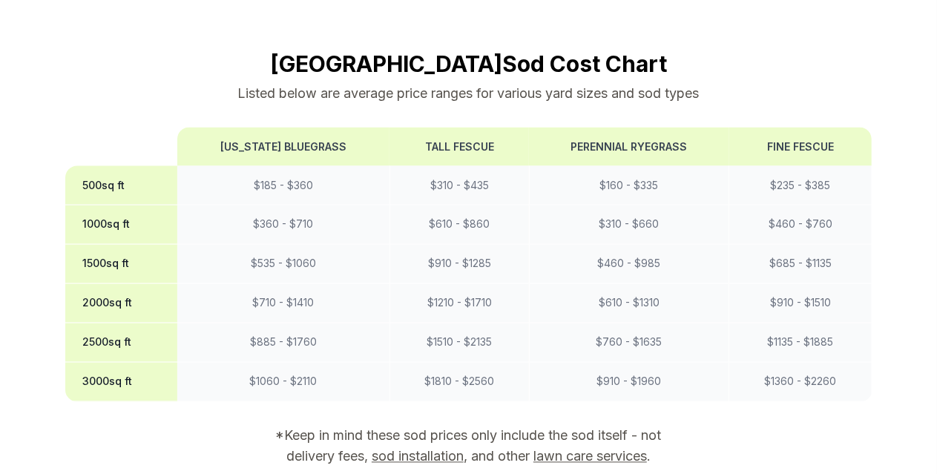  Describe the element at coordinates (801, 303) in the screenshot. I see `td: $ 910 - $ 1510` at that location.